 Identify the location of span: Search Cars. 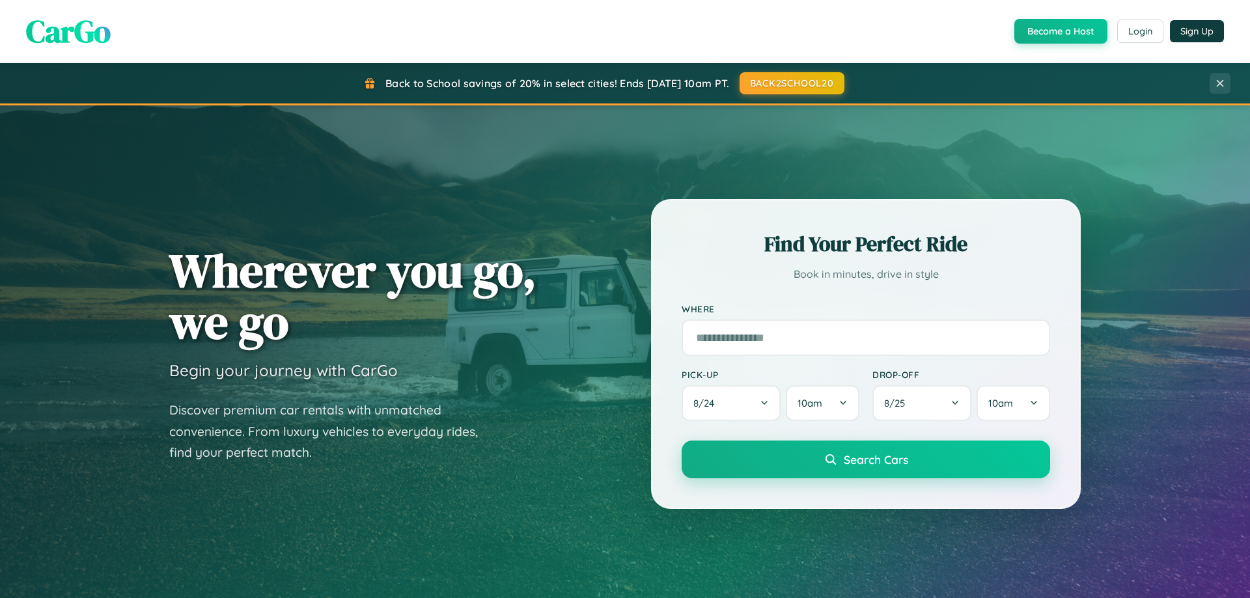
(875, 459).